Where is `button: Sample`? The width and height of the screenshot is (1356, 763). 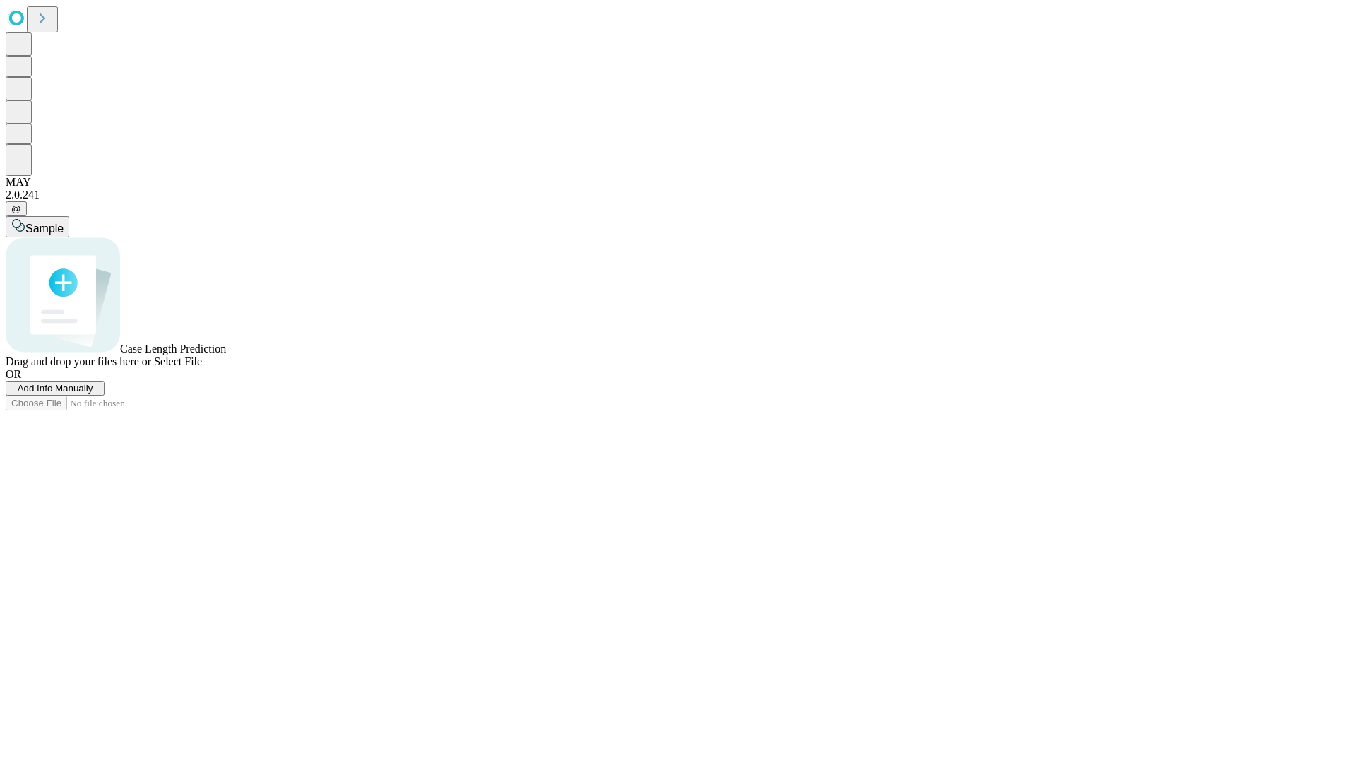 button: Sample is located at coordinates (37, 227).